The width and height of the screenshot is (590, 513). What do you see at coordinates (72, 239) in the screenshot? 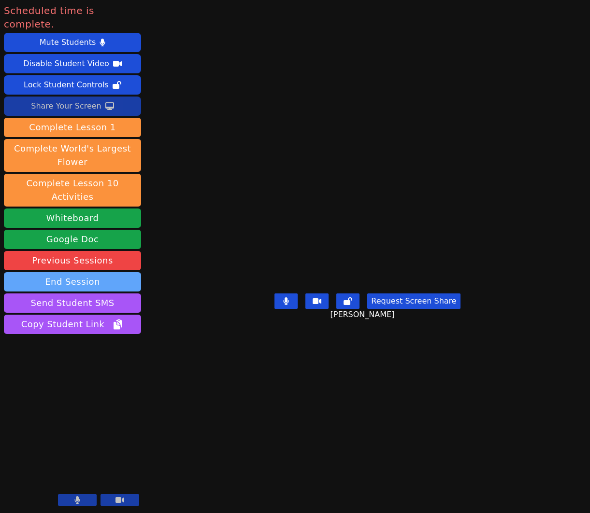
I see `a: Google Doc` at bounding box center [72, 239].